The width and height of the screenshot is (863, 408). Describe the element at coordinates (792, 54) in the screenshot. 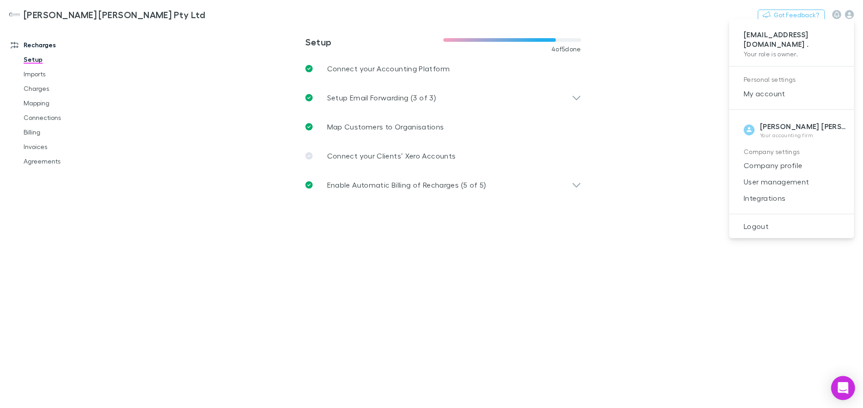

I see `p: Your role is owner .` at that location.